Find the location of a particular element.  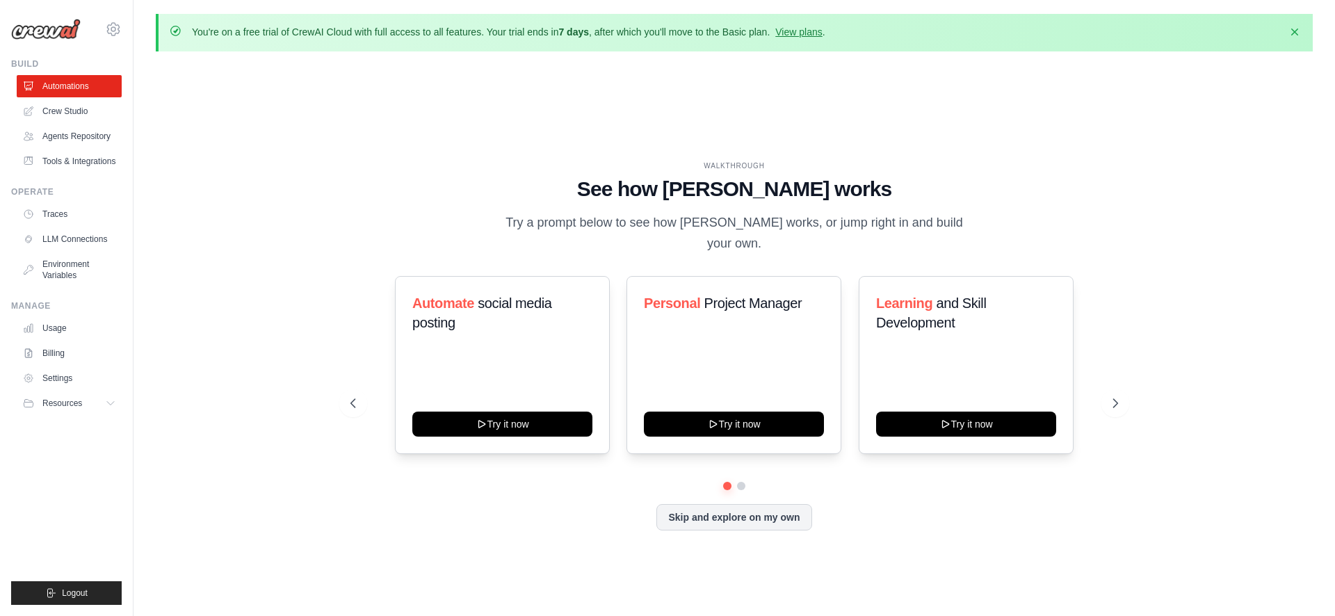

div: Operate is located at coordinates (66, 192).